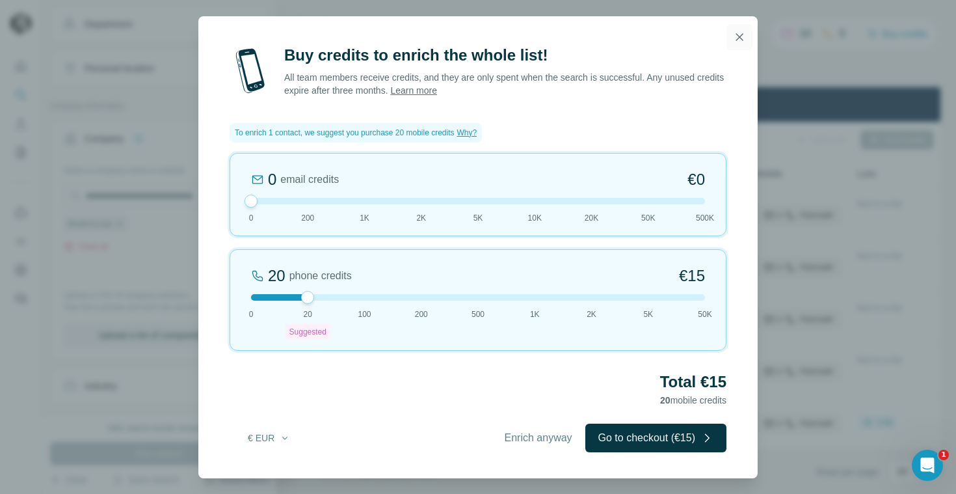 Image resolution: width=956 pixels, height=494 pixels. What do you see at coordinates (364, 314) in the screenshot?
I see `span: 100` at bounding box center [364, 314].